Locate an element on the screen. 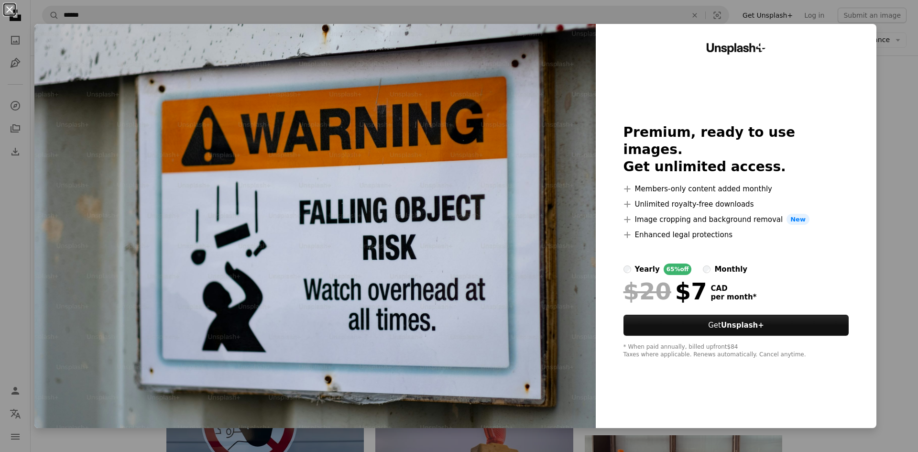 The height and width of the screenshot is (452, 918). span: per month * is located at coordinates (734, 297).